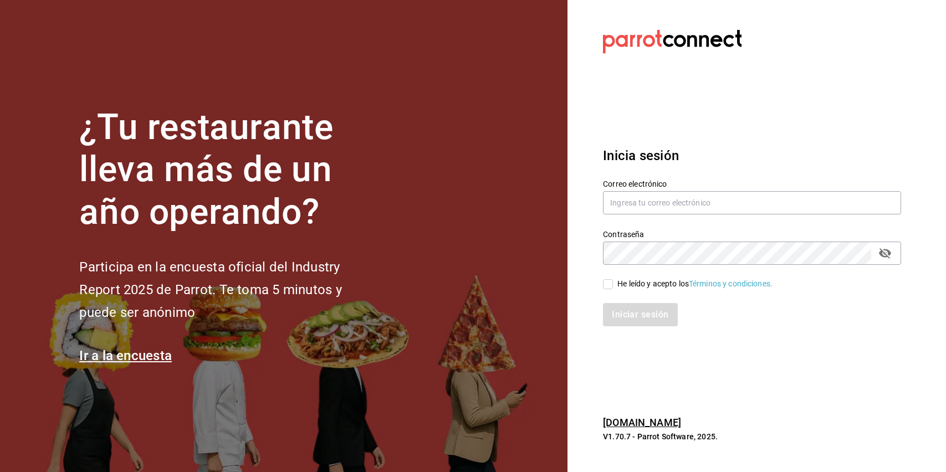  I want to click on input: Ingresa tu correo electrónico, so click(752, 203).